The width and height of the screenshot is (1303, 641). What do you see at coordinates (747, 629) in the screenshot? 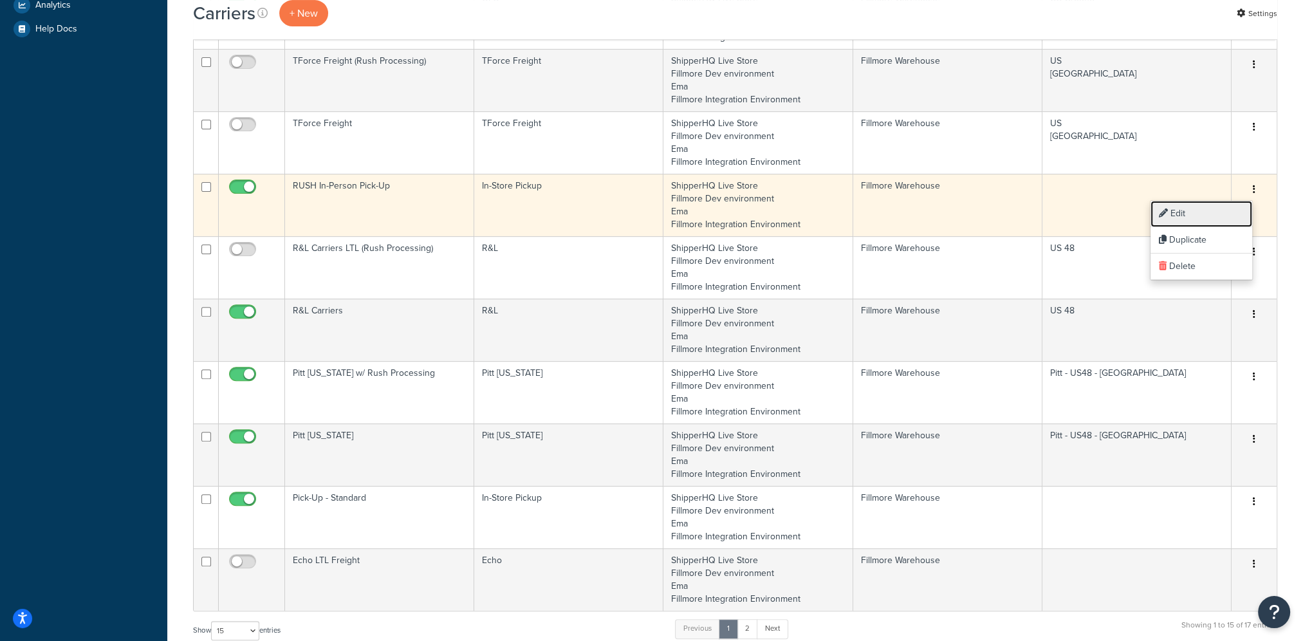
I see `a: 2` at bounding box center [747, 629].